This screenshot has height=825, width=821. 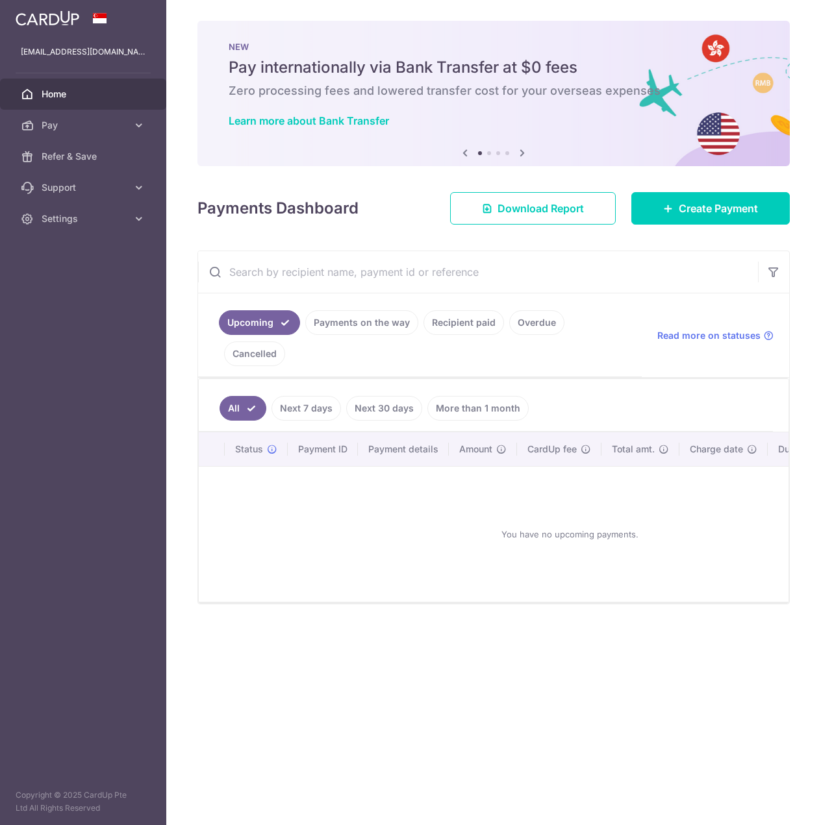 What do you see at coordinates (384, 408) in the screenshot?
I see `a: Next 30 days` at bounding box center [384, 408].